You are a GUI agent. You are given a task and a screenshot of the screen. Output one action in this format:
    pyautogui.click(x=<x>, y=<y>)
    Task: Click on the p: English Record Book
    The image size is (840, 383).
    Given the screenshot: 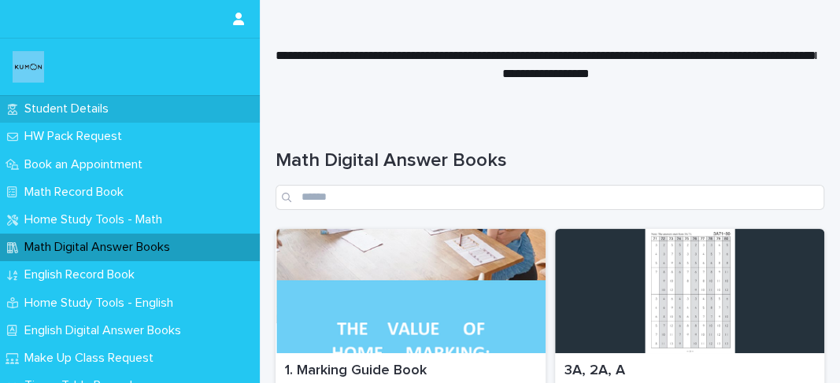 What is the action you would take?
    pyautogui.click(x=83, y=275)
    